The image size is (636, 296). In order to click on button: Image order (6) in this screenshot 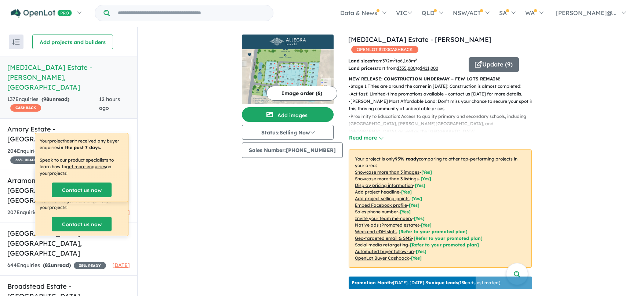, I will do `click(302, 93)`.